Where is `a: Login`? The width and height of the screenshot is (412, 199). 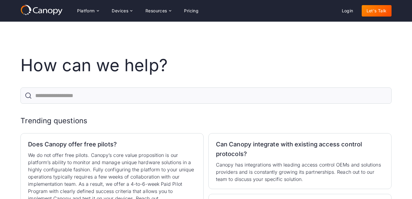
a: Login is located at coordinates (347, 11).